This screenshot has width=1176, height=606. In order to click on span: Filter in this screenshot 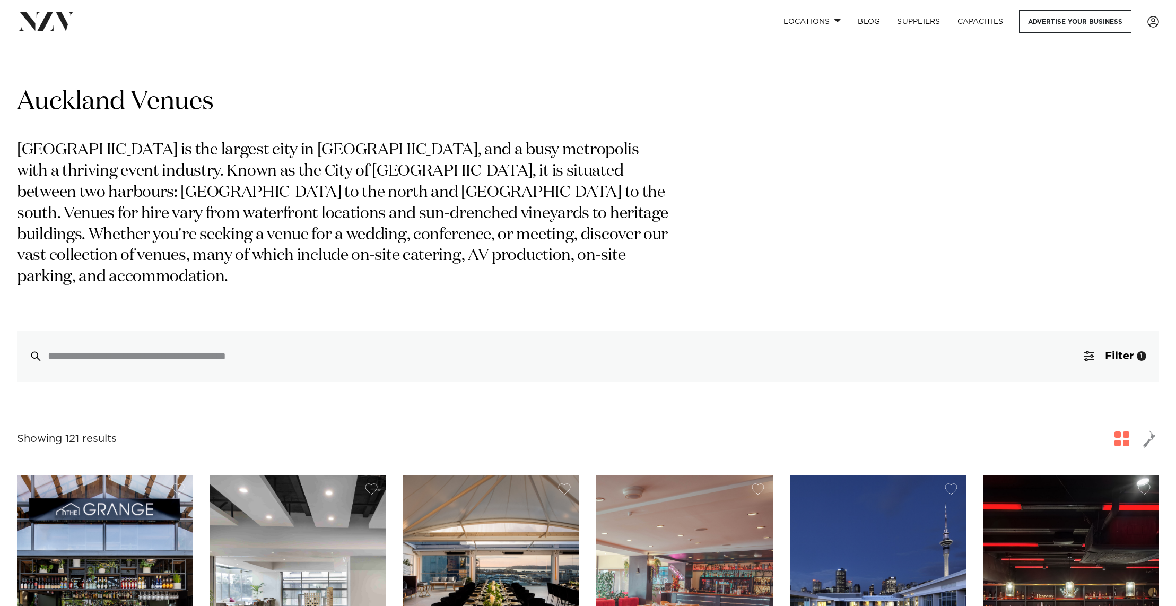, I will do `click(1119, 356)`.